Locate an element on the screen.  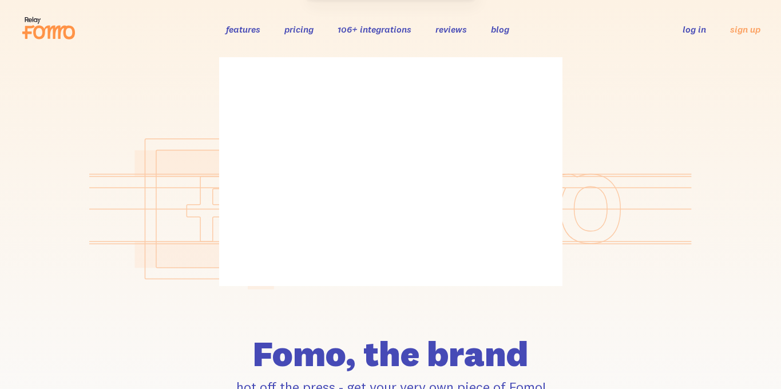
a: 106+ integrations is located at coordinates (374, 29).